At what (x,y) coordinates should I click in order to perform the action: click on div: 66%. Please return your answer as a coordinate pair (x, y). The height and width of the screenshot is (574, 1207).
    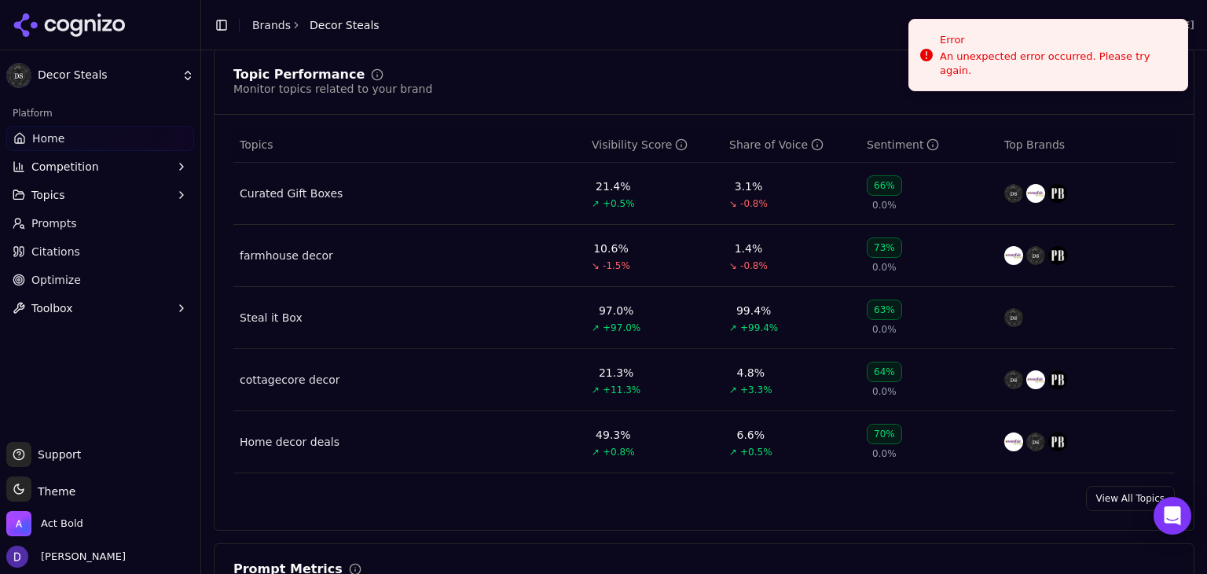
    Looking at the image, I should click on (884, 185).